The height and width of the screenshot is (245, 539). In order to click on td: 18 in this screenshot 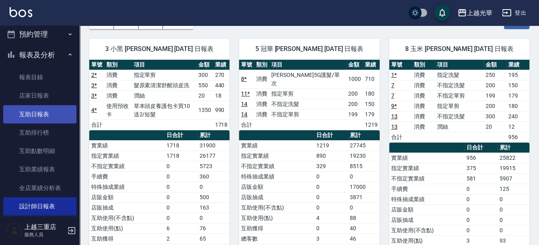, I will do `click(221, 96)`.